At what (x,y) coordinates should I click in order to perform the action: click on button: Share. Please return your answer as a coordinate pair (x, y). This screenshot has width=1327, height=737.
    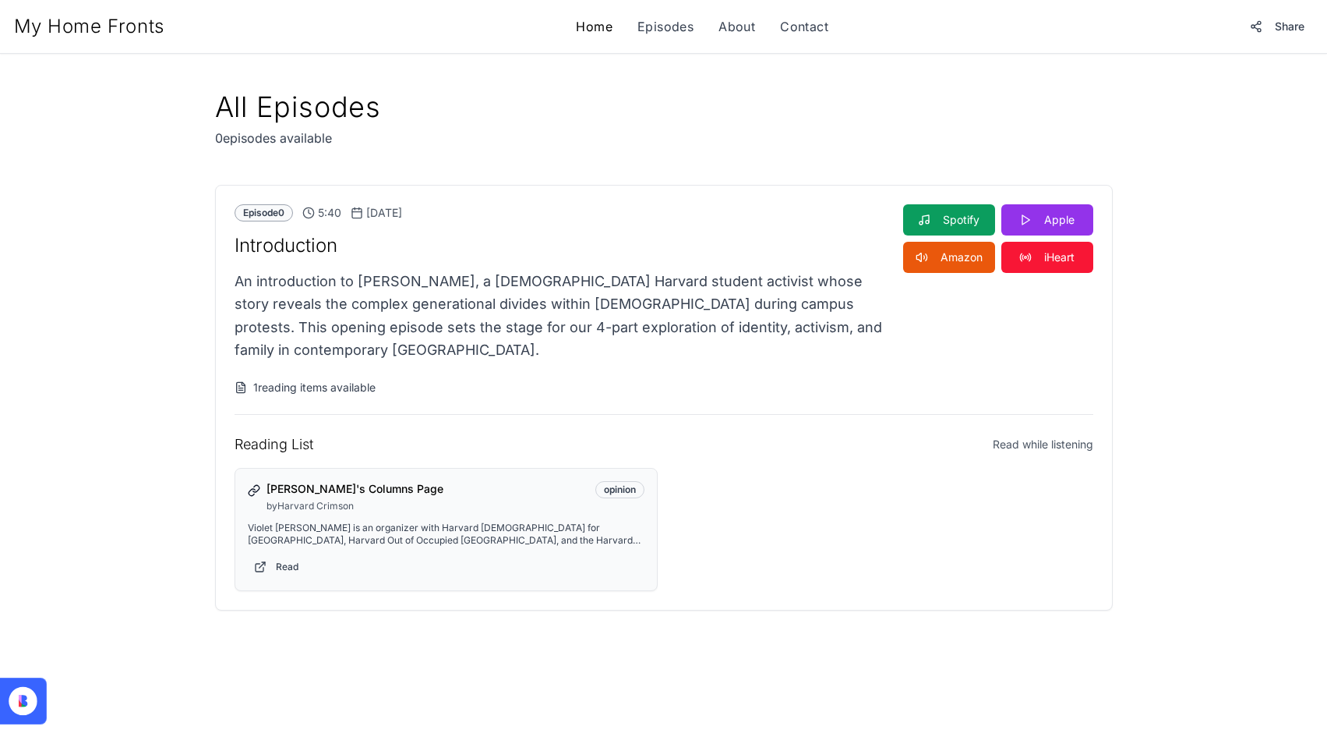
    Looking at the image, I should click on (1277, 27).